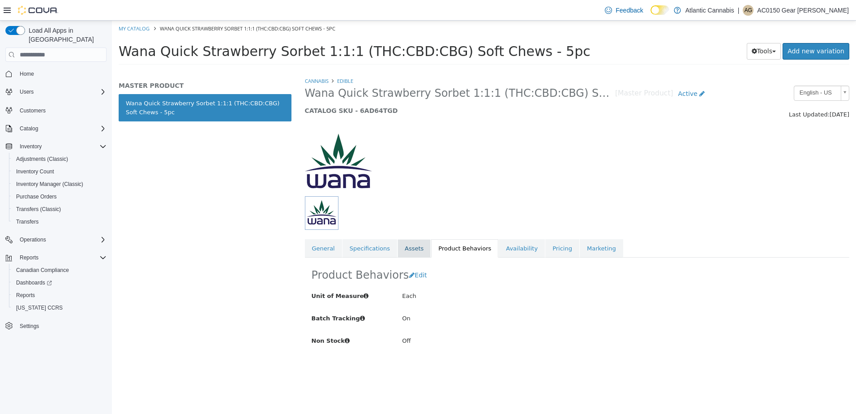 This screenshot has width=856, height=414. What do you see at coordinates (60, 159) in the screenshot?
I see `button: Adjustments (Classic)` at bounding box center [60, 159].